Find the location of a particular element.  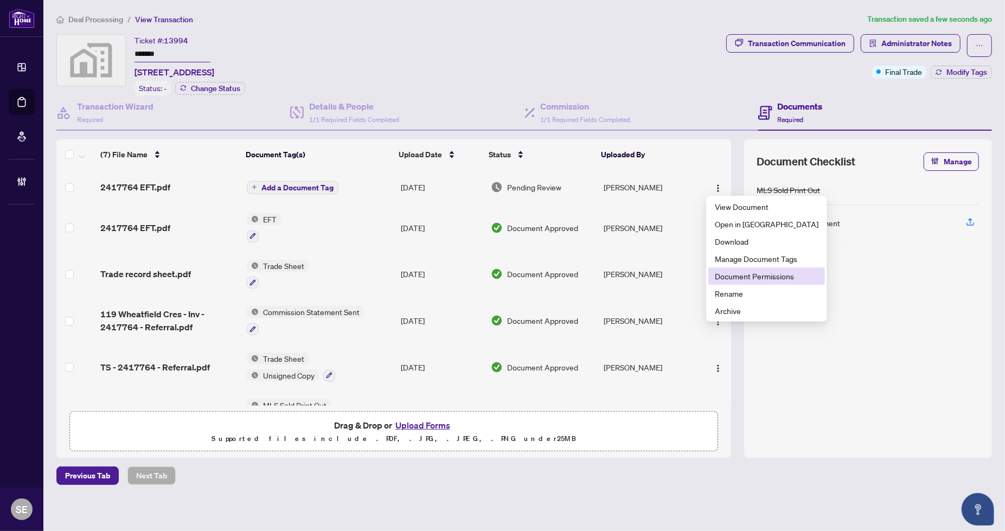

button: Administrator Notes is located at coordinates (910, 43).